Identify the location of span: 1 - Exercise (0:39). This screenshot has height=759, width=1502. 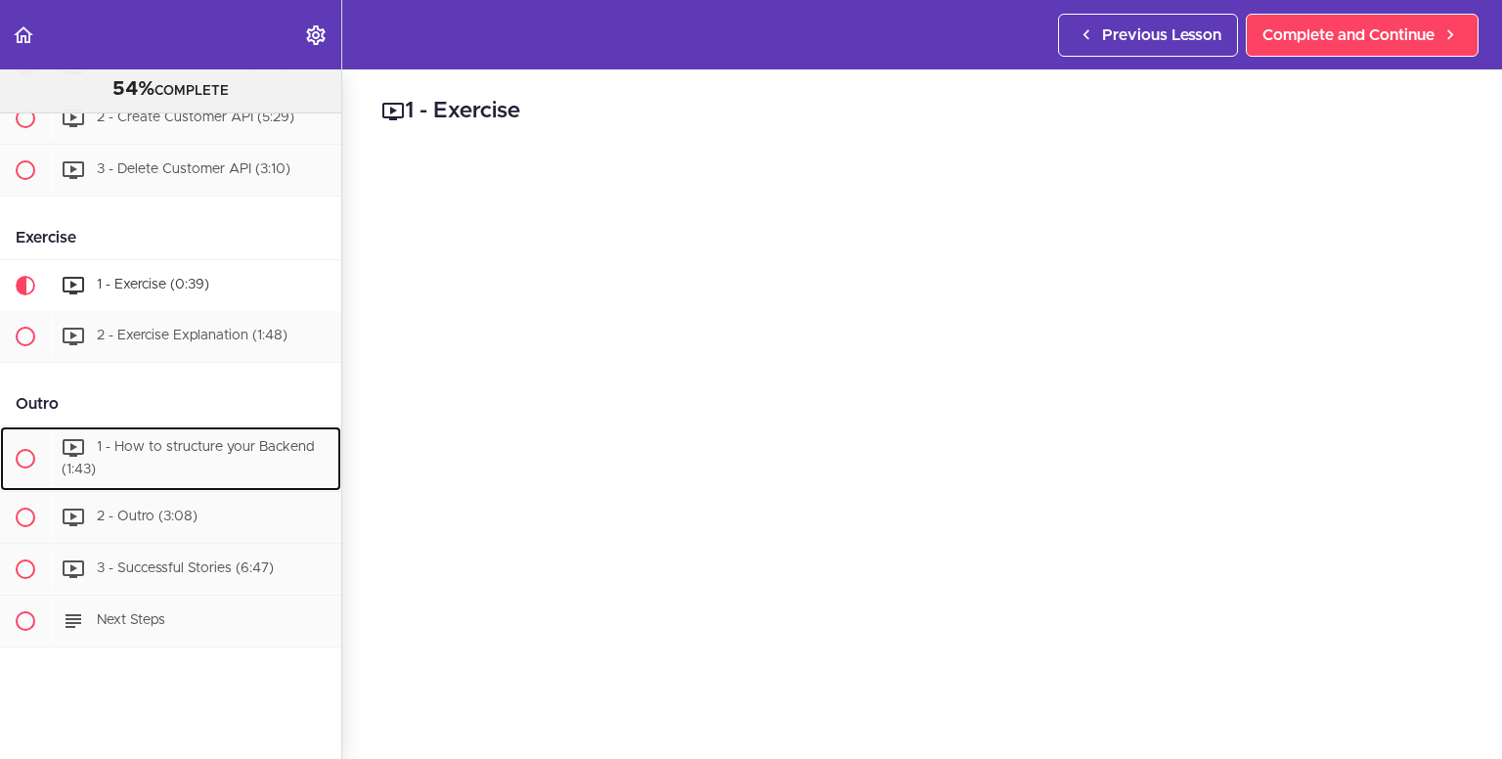
(153, 284).